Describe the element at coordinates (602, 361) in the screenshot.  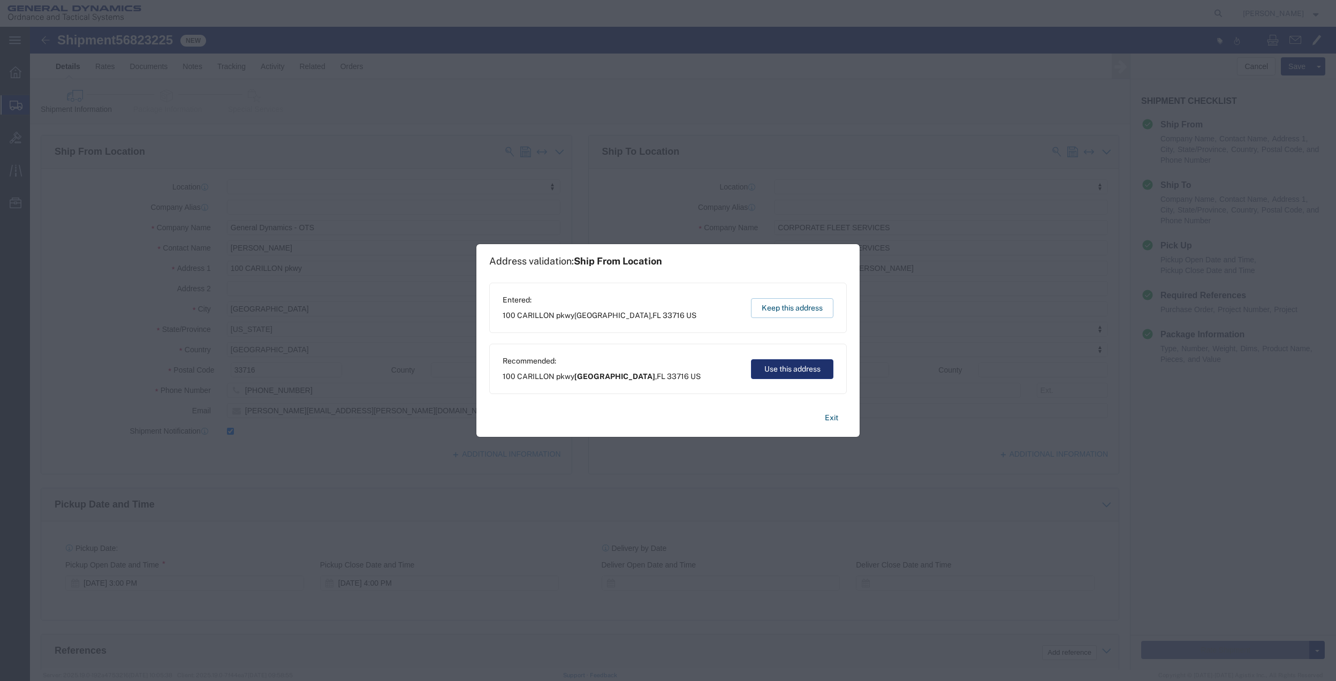
I see `span: Recommended:` at that location.